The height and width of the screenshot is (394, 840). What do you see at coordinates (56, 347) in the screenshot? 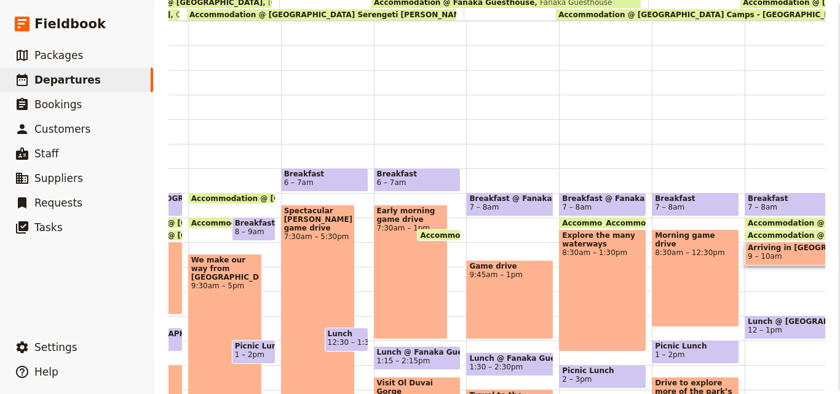
I see `span: Settings` at bounding box center [56, 347].